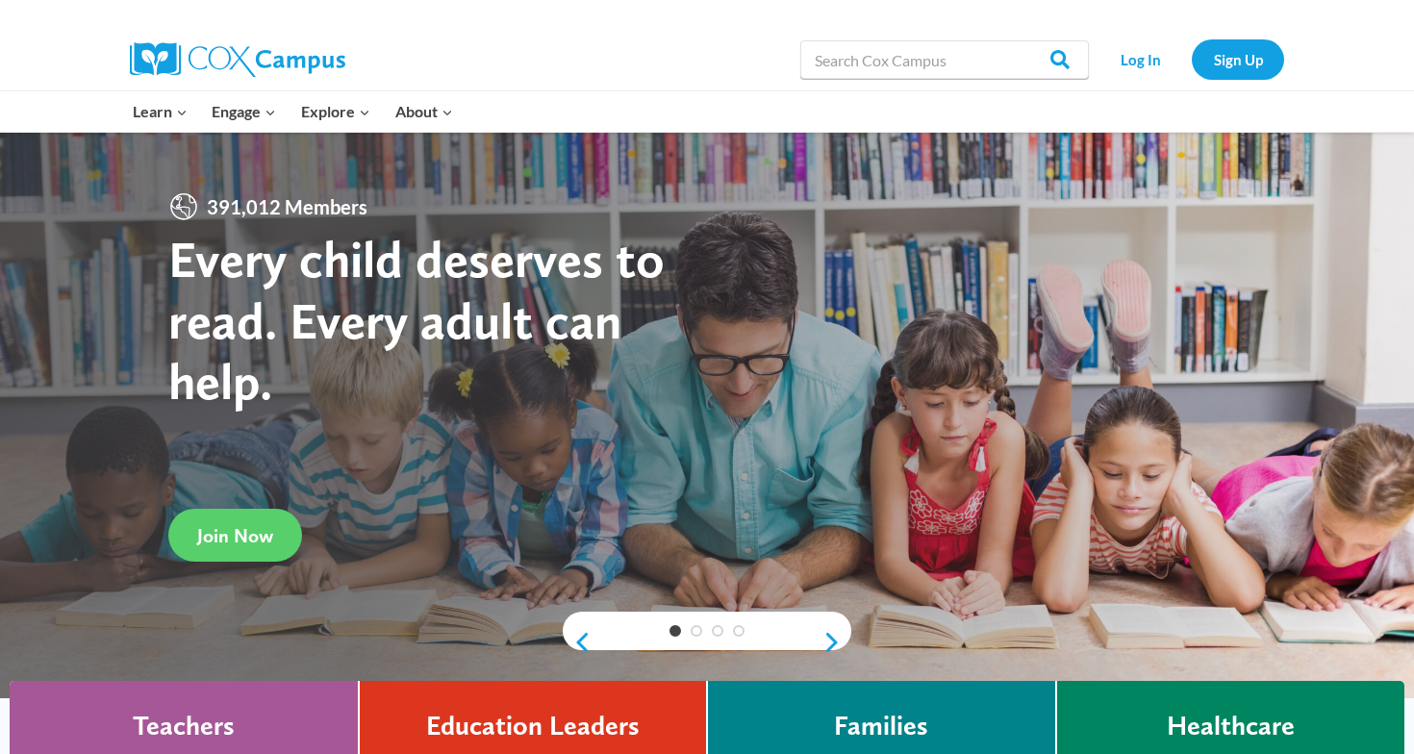  Describe the element at coordinates (837, 642) in the screenshot. I see `a: next` at that location.